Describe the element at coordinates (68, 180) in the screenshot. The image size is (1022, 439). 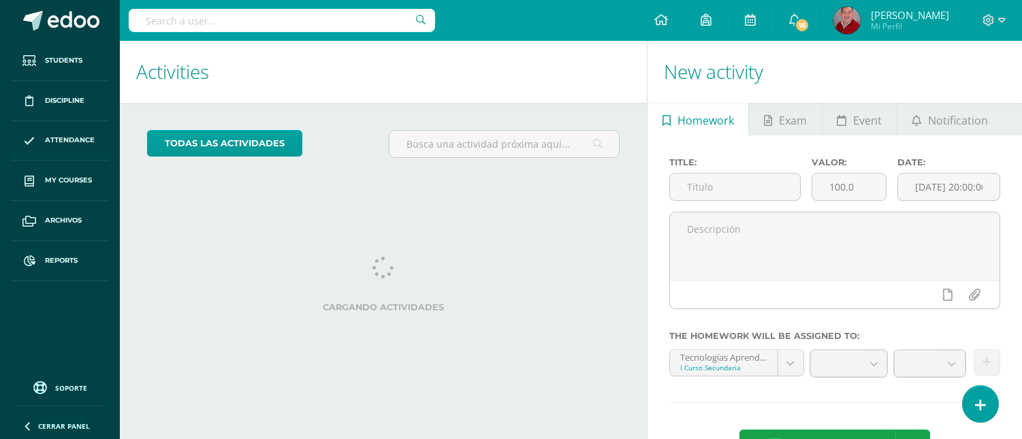
I see `span: My courses` at that location.